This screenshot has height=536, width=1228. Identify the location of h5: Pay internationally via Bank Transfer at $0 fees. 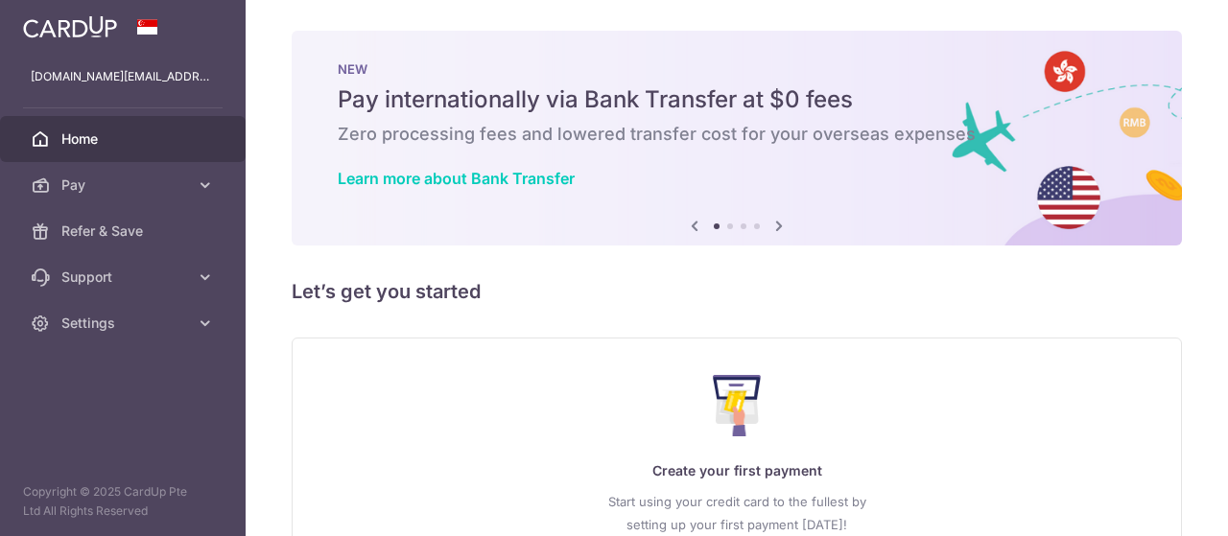
(737, 100).